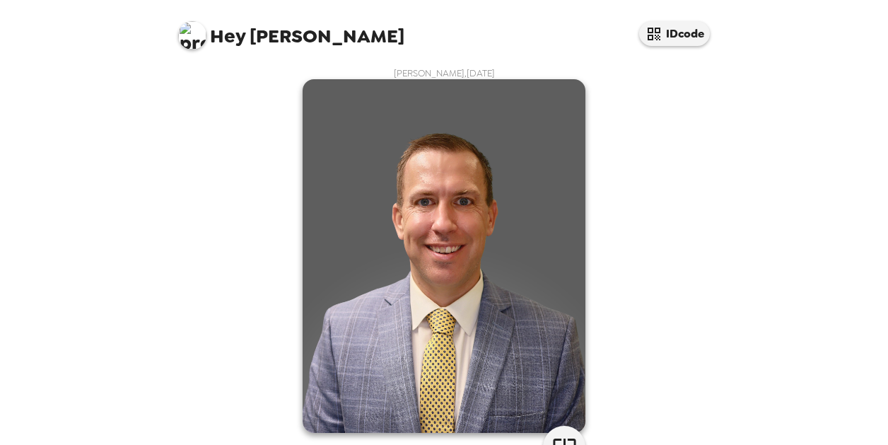  Describe the element at coordinates (228, 36) in the screenshot. I see `span: Hey` at that location.